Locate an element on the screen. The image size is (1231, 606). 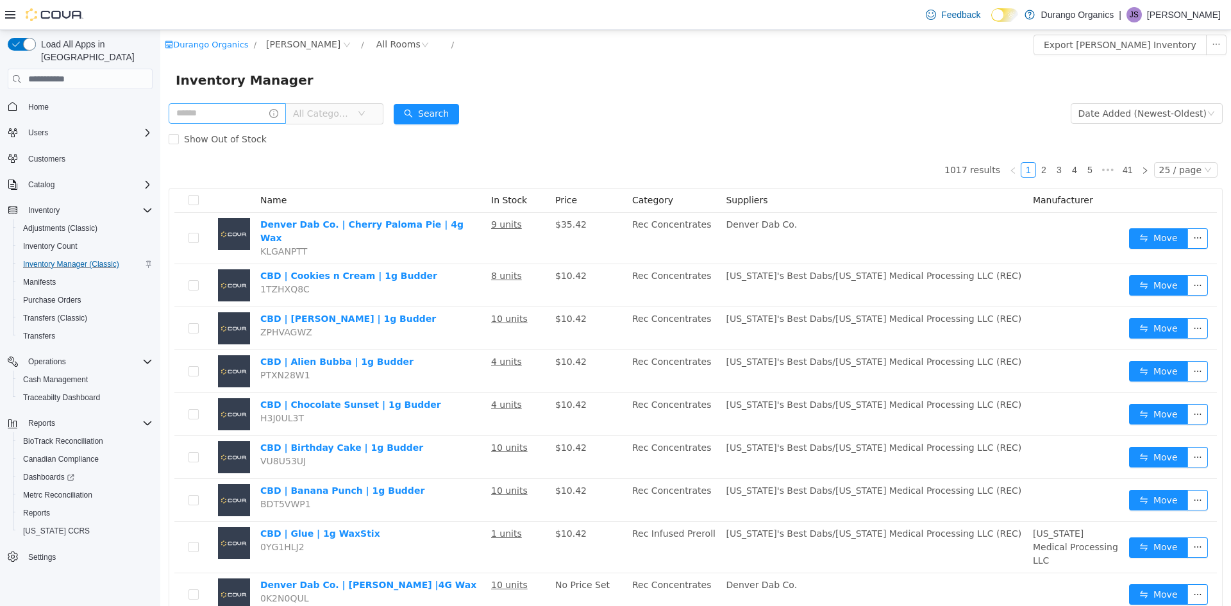
img: CBD | Alien Bubba | 1g Budder placeholder is located at coordinates (74, 341).